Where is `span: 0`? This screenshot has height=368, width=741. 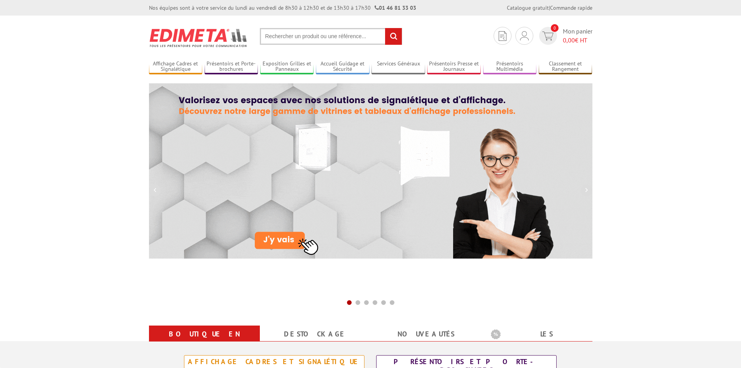
span: 0 is located at coordinates (555, 28).